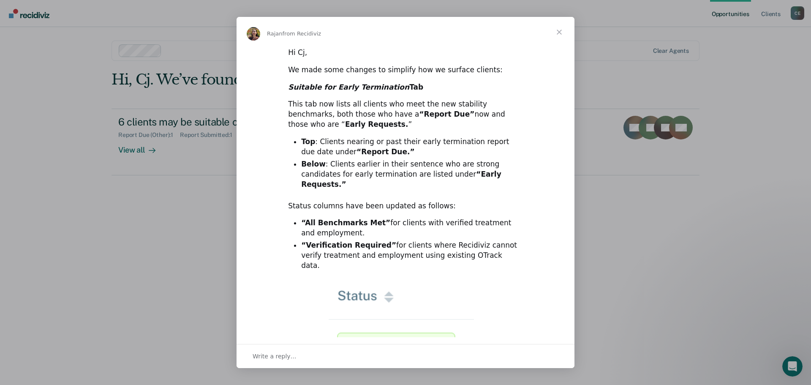 Image resolution: width=811 pixels, height=385 pixels. Describe the element at coordinates (412, 255) in the screenshot. I see `li: for clients where Recidiviz cannot verify treatment and employment using existing OTrack data.` at that location.